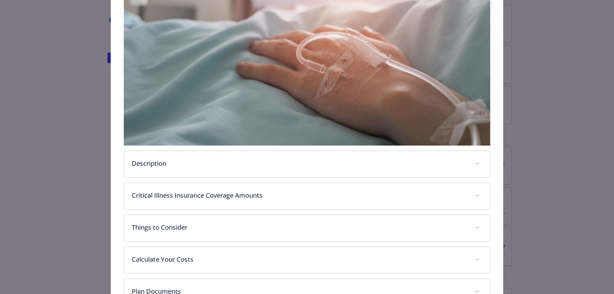 Image resolution: width=614 pixels, height=294 pixels. What do you see at coordinates (299, 195) in the screenshot?
I see `p: Critical Illness Insurance Coverage Amounts` at bounding box center [299, 195].